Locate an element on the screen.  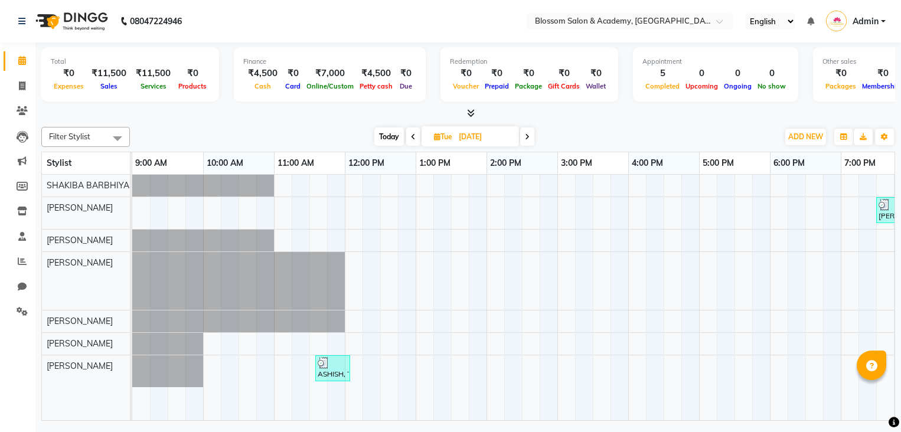
span: Completed is located at coordinates (663, 86).